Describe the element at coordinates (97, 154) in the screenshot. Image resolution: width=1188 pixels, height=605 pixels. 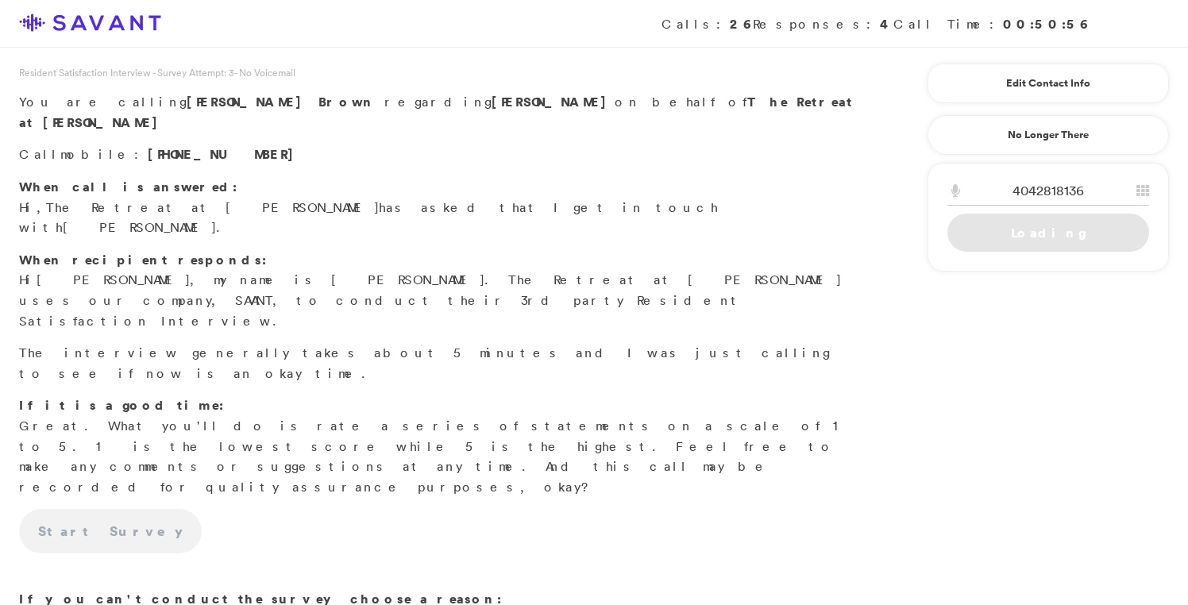
I see `span: mobile` at that location.